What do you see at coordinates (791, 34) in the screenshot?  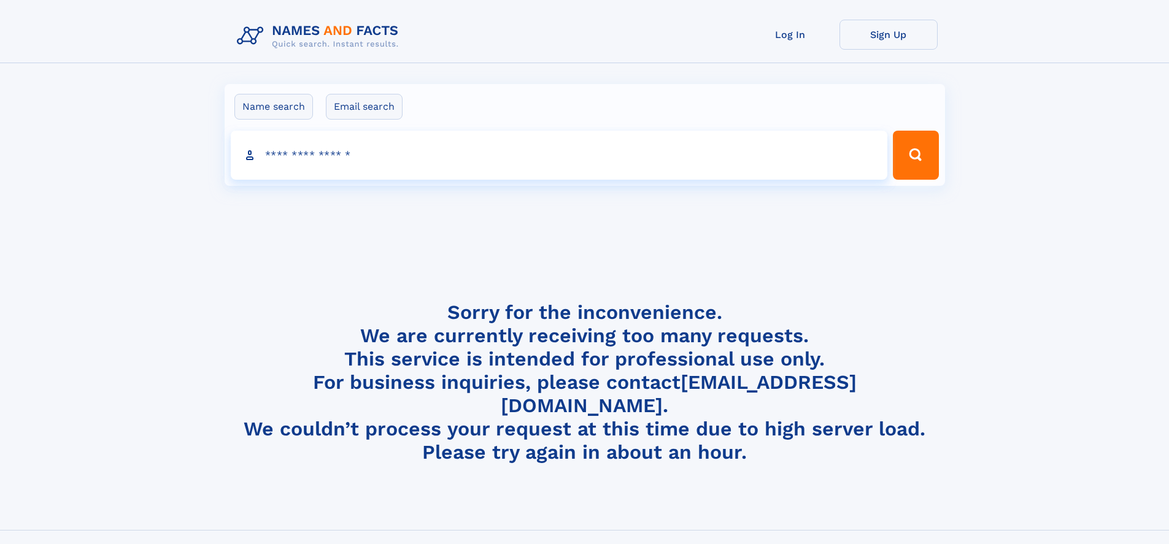 I see `a: Log In` at bounding box center [791, 34].